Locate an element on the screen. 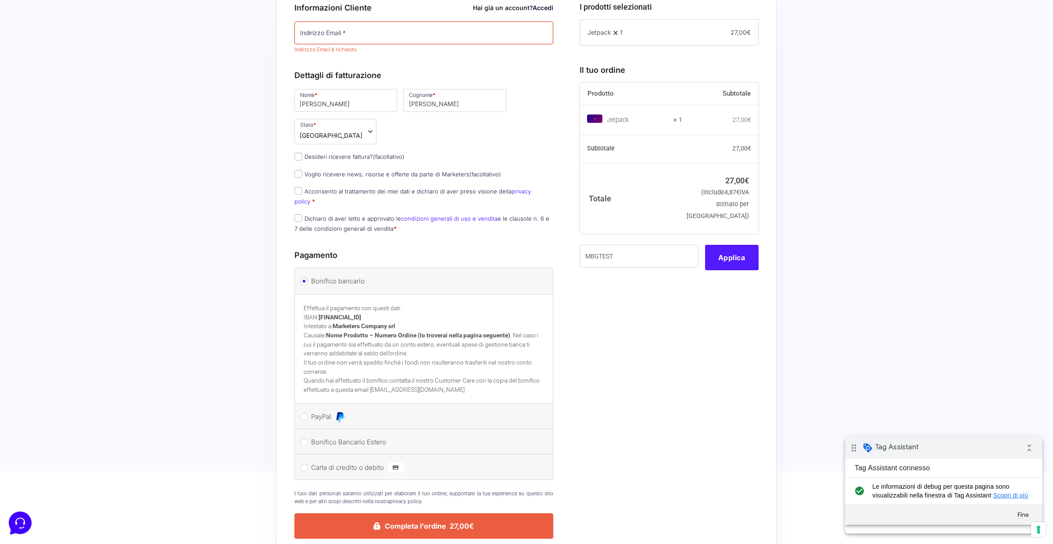 The width and height of the screenshot is (1053, 544). label: Acconsento al trattamento dei miei dati e dichiaro di aver preso visione della is located at coordinates (413, 196).